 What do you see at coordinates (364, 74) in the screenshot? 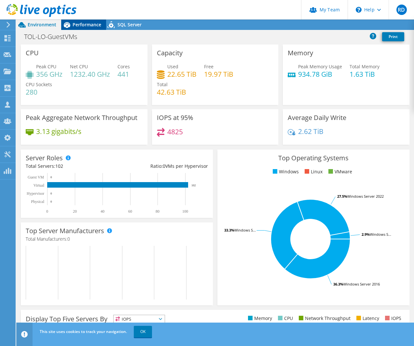
I see `h4: 1.63 TiB` at bounding box center [364, 74].